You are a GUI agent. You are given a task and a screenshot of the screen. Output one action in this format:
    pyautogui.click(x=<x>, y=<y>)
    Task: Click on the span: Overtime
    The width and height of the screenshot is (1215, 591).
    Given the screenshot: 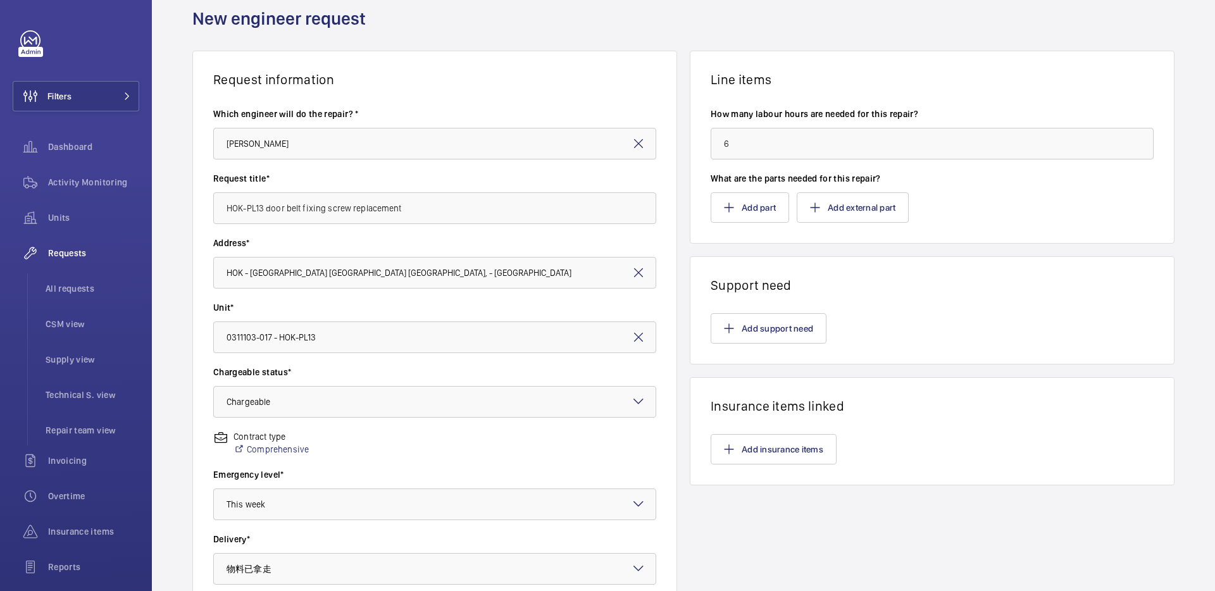 What is the action you would take?
    pyautogui.click(x=94, y=496)
    